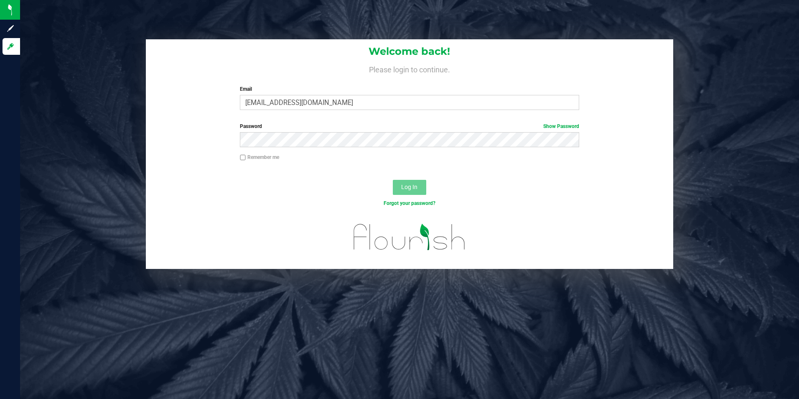 This screenshot has height=399, width=799. Describe the element at coordinates (10, 28) in the screenshot. I see `inline-svg: Sign up` at that location.